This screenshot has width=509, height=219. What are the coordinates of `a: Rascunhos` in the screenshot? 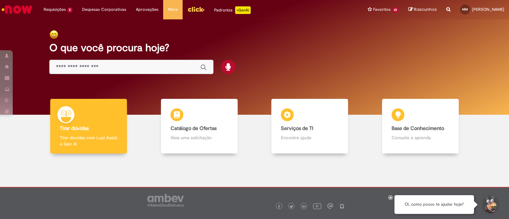 It's located at (423, 10).